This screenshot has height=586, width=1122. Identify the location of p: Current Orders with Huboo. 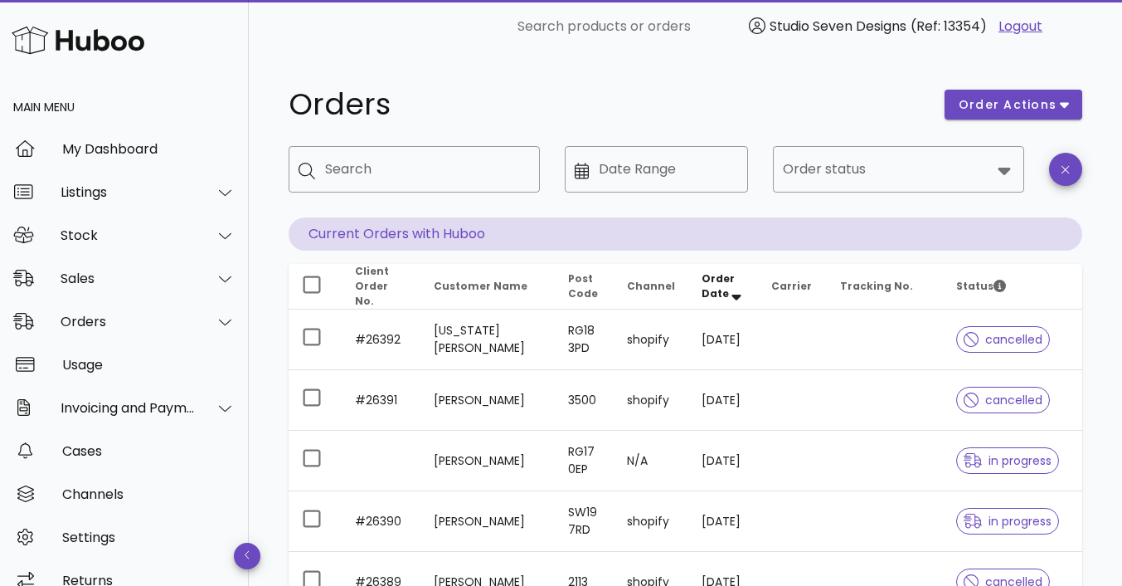
(685, 234).